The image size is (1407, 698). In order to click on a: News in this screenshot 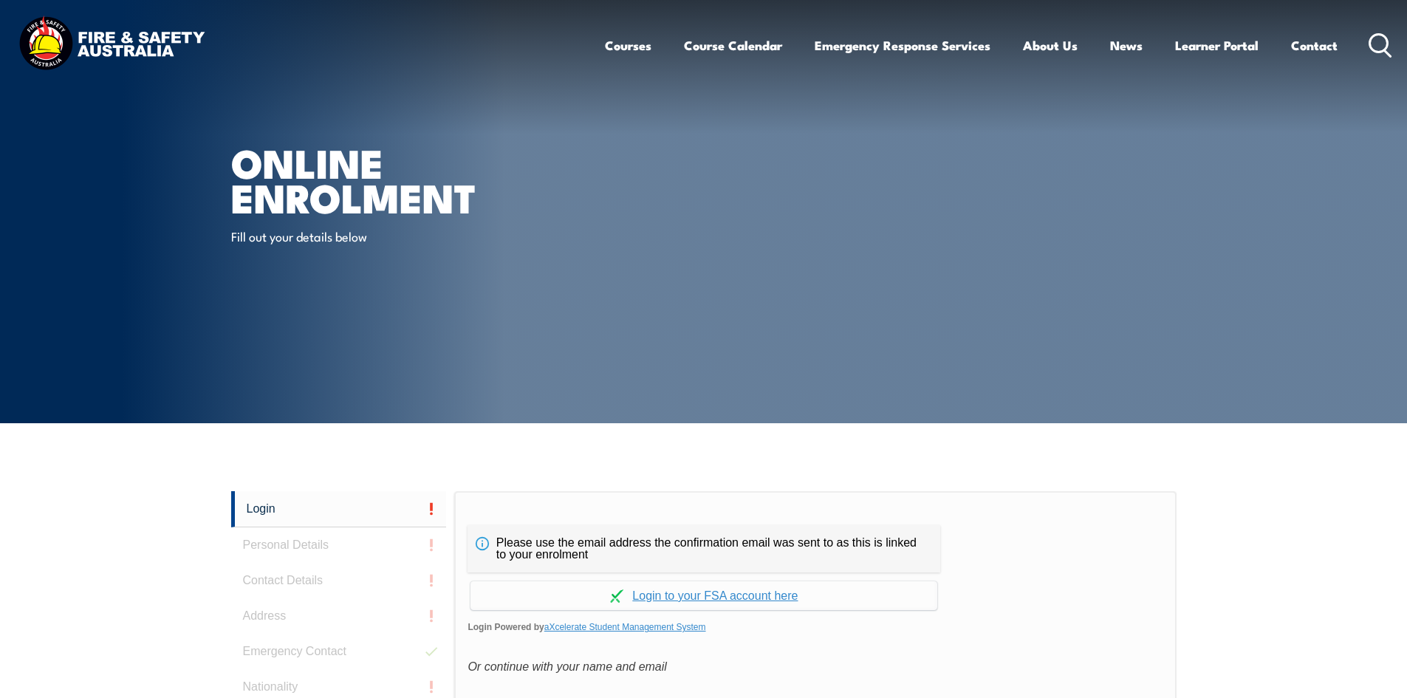, I will do `click(1126, 45)`.